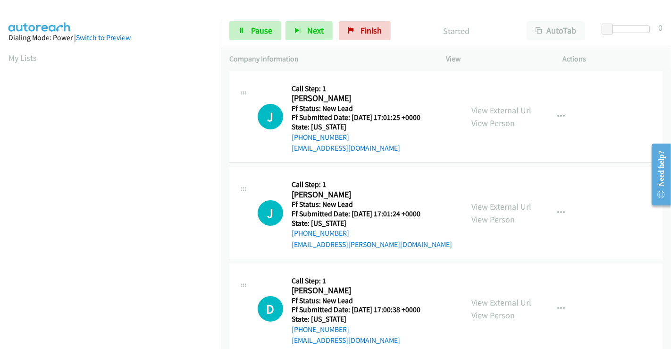 The image size is (671, 349). Describe the element at coordinates (103, 37) in the screenshot. I see `a: Switch to Preview` at that location.